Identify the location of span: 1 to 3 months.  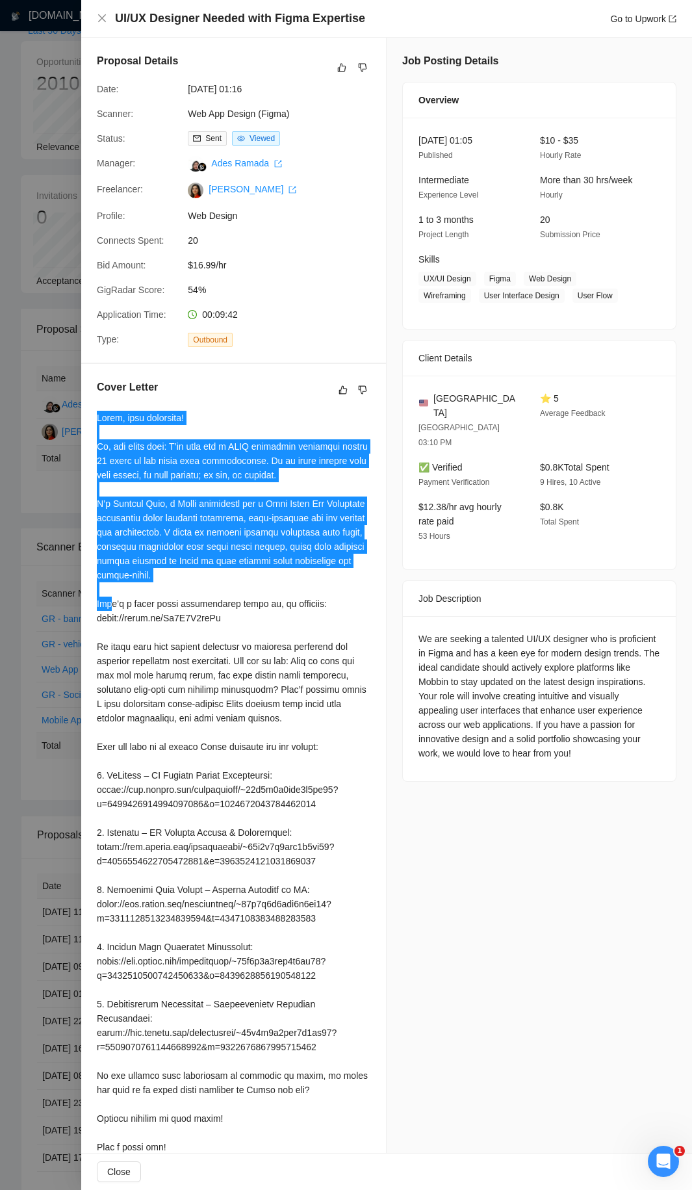
(446, 220).